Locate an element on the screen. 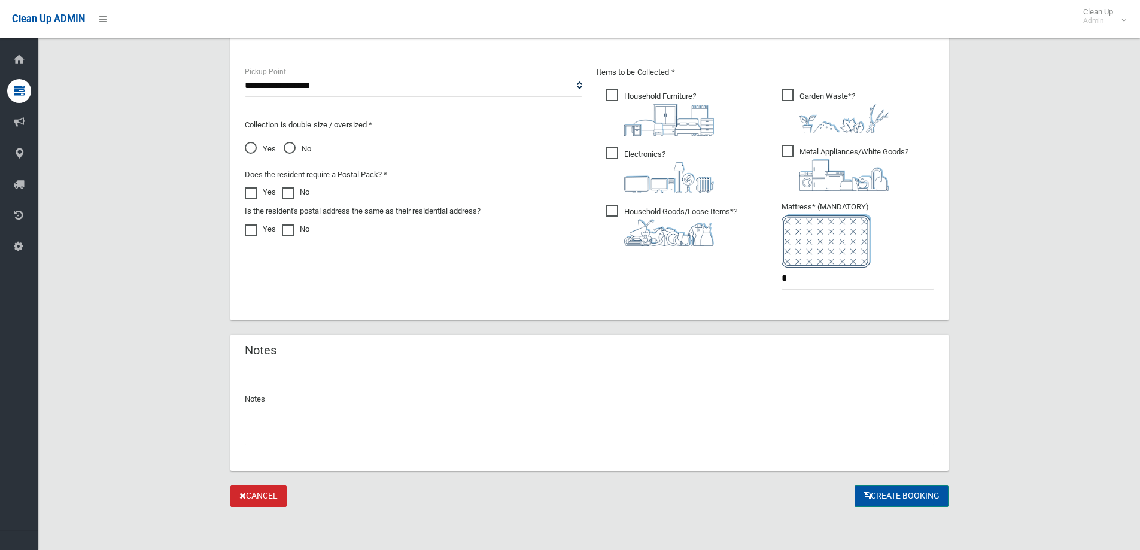 The height and width of the screenshot is (550, 1140). span: Electronics is located at coordinates (660, 170).